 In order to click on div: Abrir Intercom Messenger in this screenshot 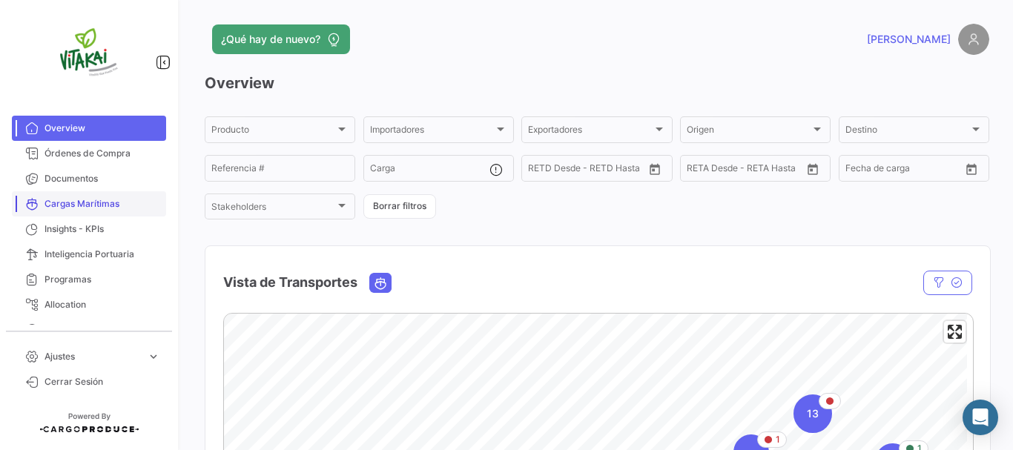, I will do `click(980, 418)`.